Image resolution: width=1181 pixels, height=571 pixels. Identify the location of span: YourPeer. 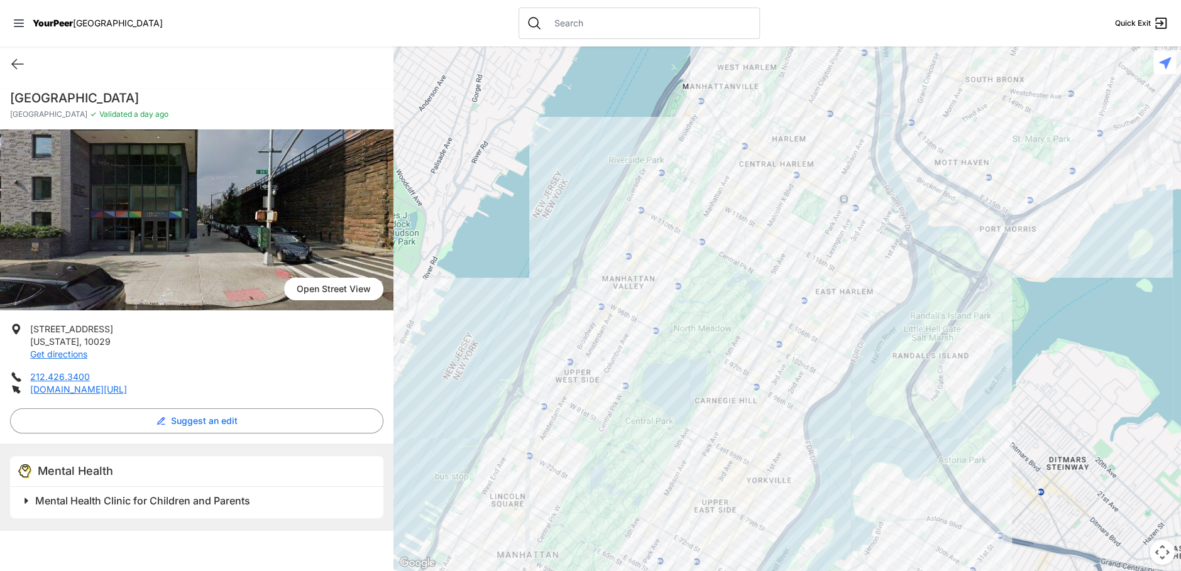
(53, 23).